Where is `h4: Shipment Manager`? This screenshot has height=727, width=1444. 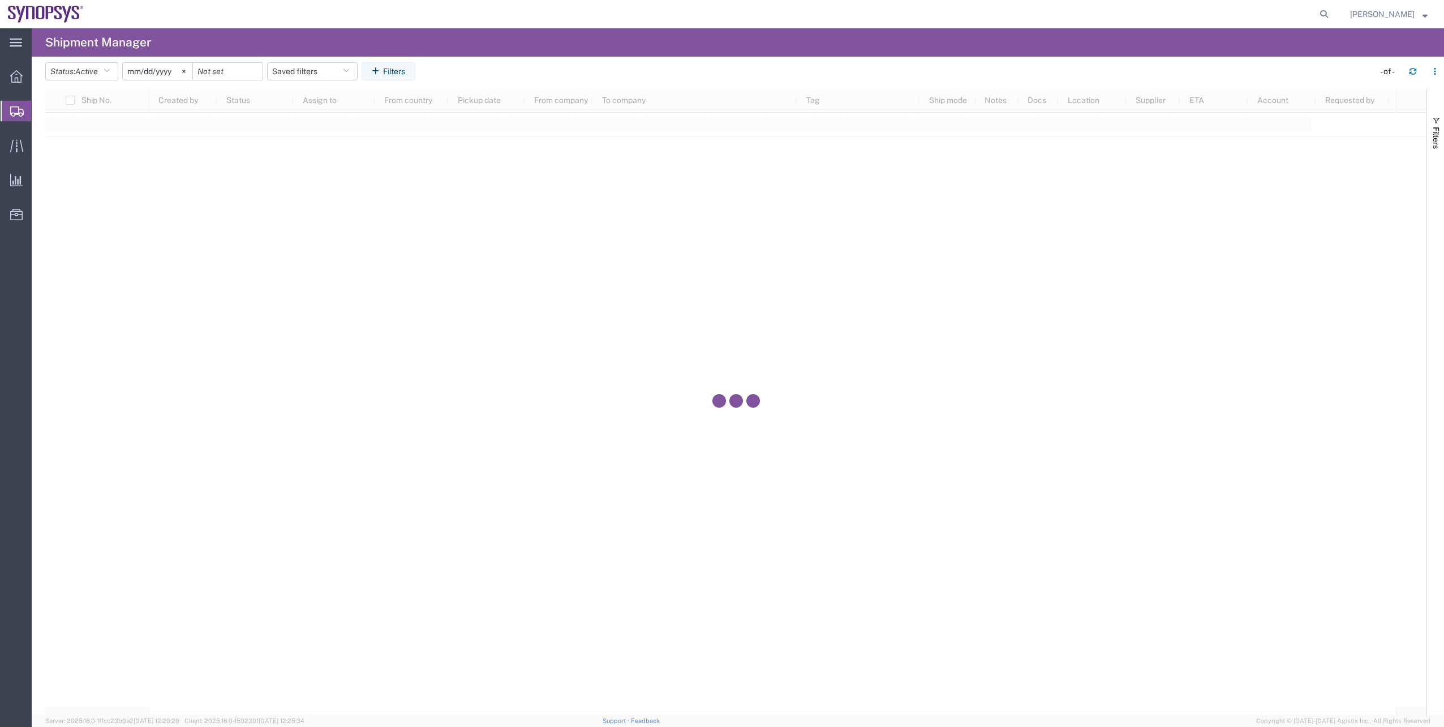
h4: Shipment Manager is located at coordinates (98, 42).